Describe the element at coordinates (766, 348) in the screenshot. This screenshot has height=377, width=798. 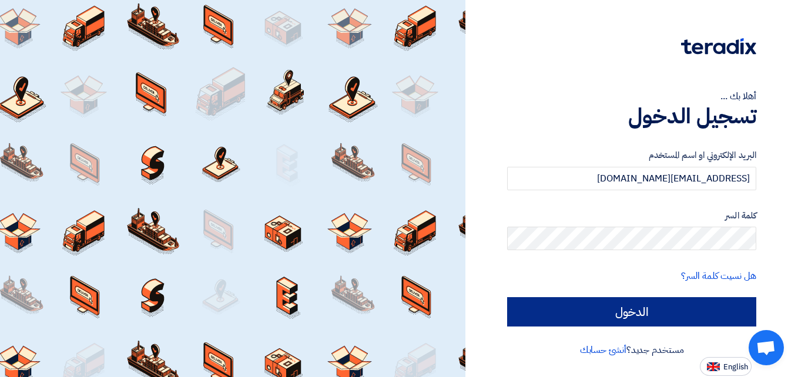
I see `a: Open chat` at that location.